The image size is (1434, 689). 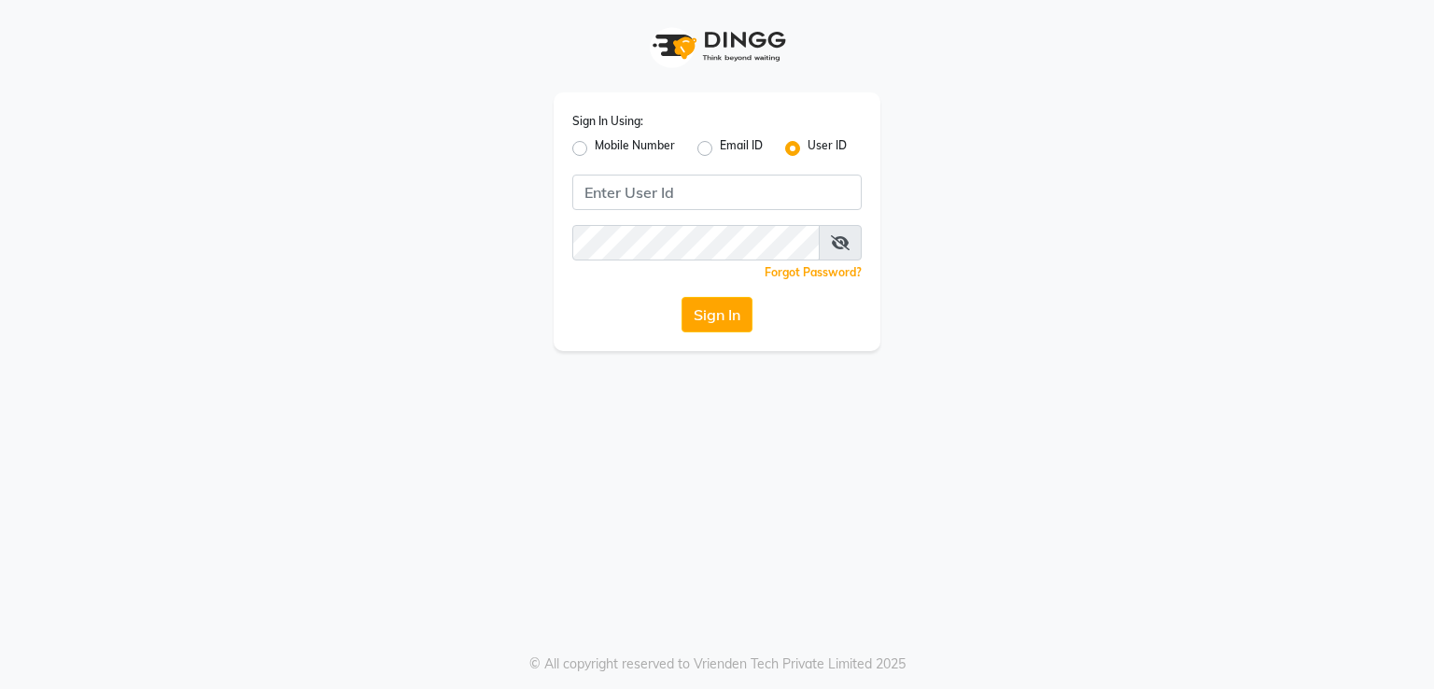 I want to click on button: Sign In, so click(x=717, y=315).